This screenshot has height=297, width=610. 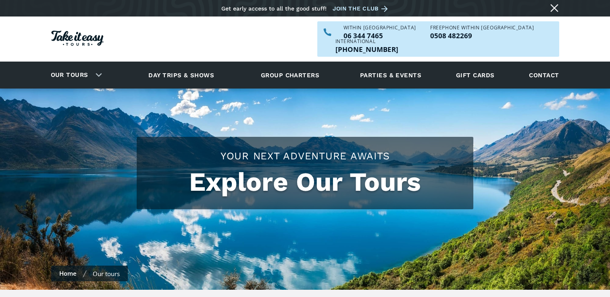 What do you see at coordinates (290, 75) in the screenshot?
I see `a: Group charters` at bounding box center [290, 75].